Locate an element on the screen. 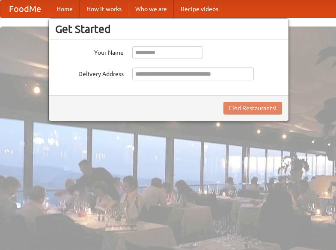  a: Recipe videos is located at coordinates (199, 9).